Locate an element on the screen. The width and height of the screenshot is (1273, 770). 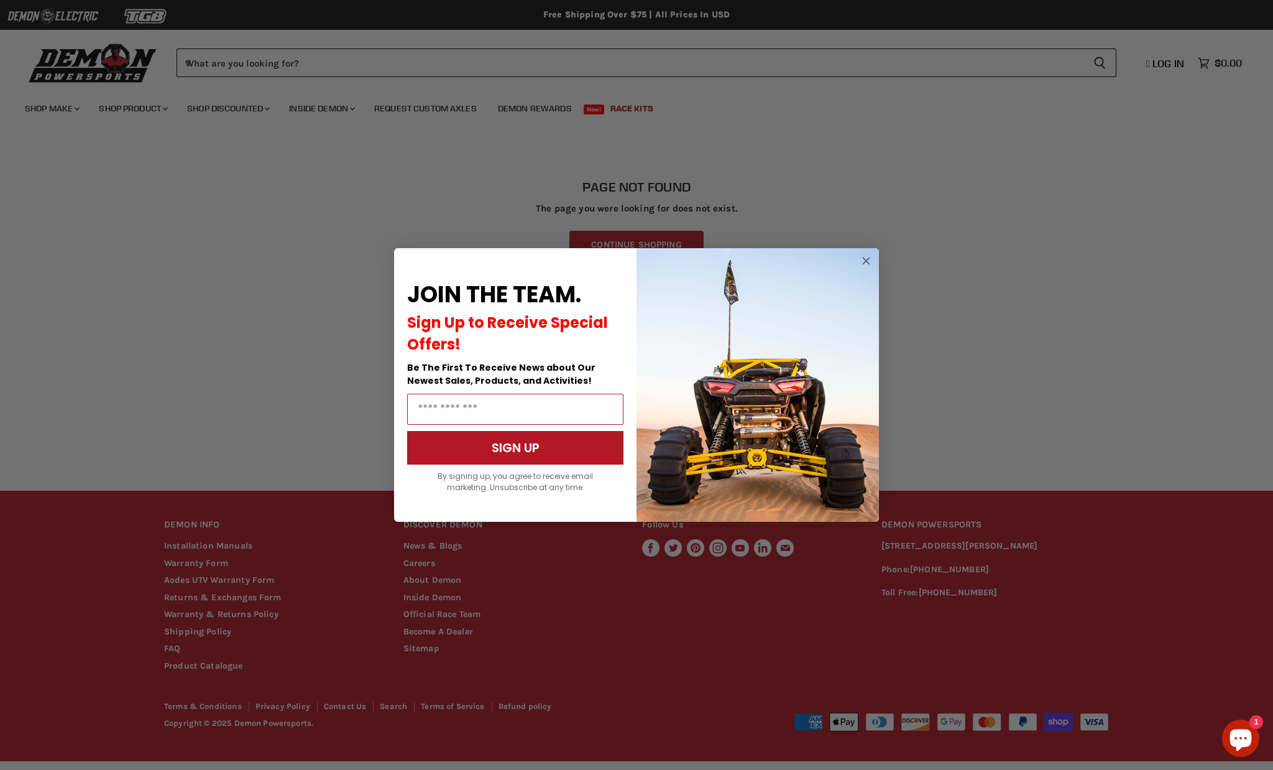
inbox-online-store-chat: Shopify online store chat is located at coordinates (1241, 739).